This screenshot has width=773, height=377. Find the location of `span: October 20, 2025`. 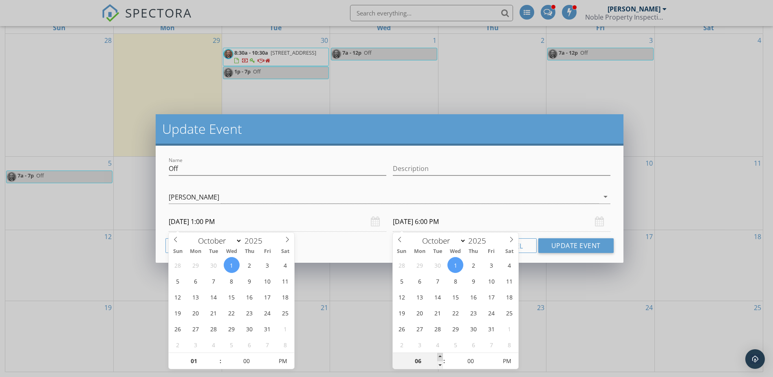

span: October 20, 2025 is located at coordinates (196, 312).